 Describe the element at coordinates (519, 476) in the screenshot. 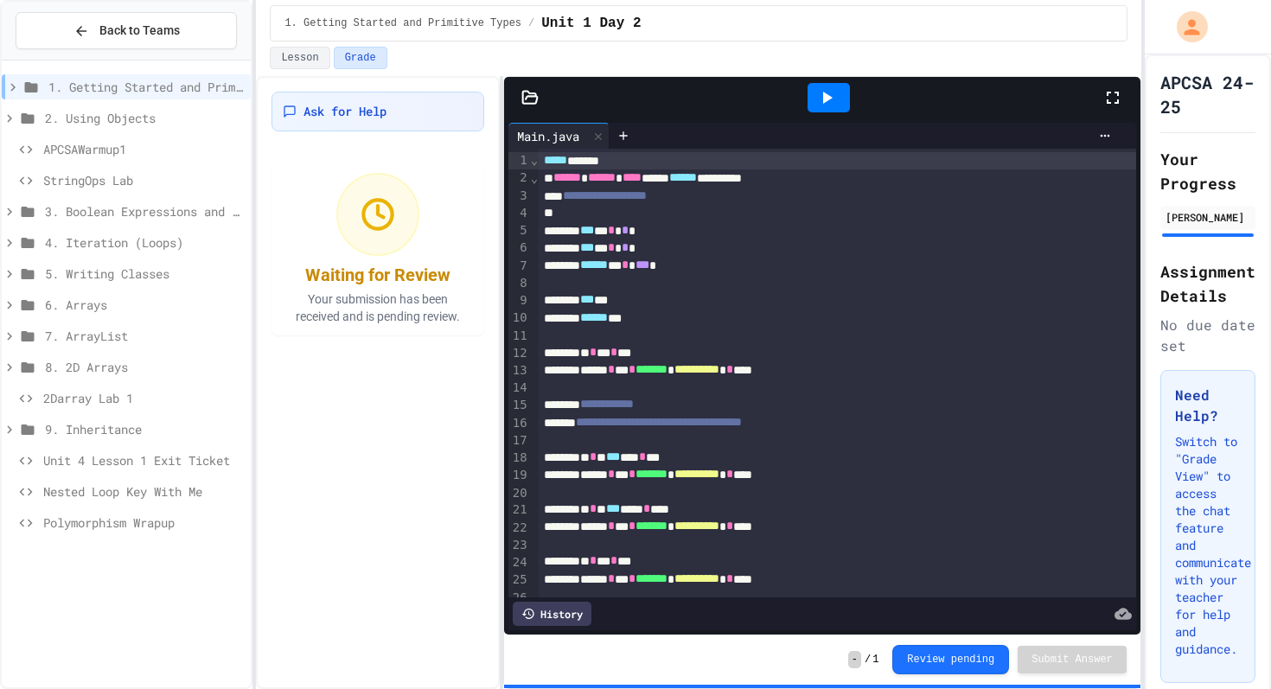

I see `div: 19` at that location.